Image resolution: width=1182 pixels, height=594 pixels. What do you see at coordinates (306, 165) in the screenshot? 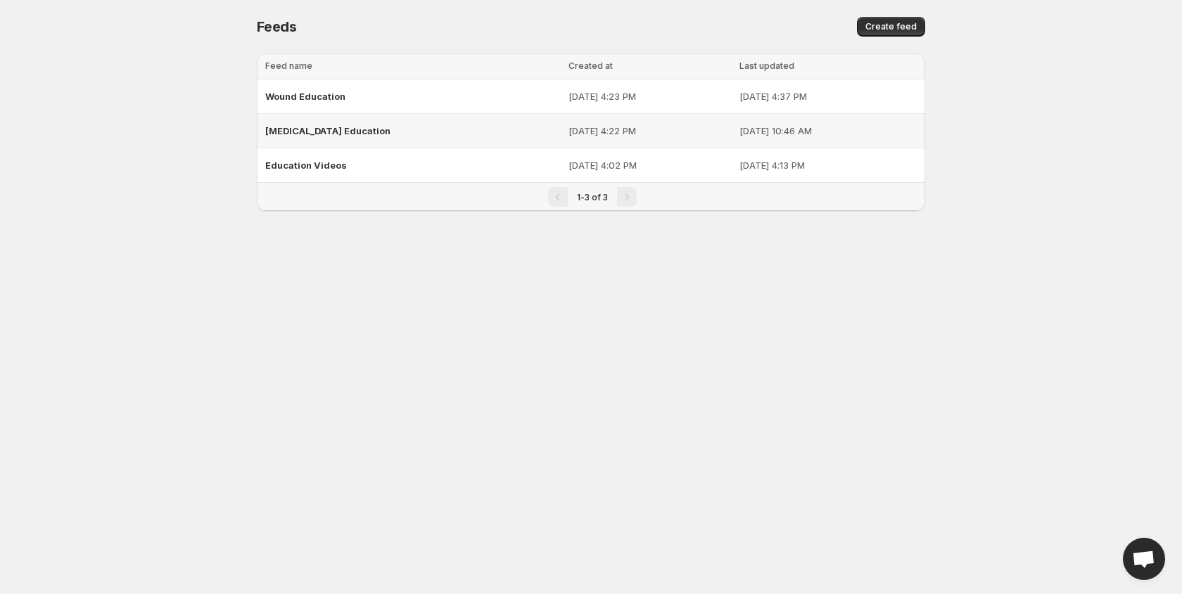
I see `span: Education Videos` at bounding box center [306, 165].